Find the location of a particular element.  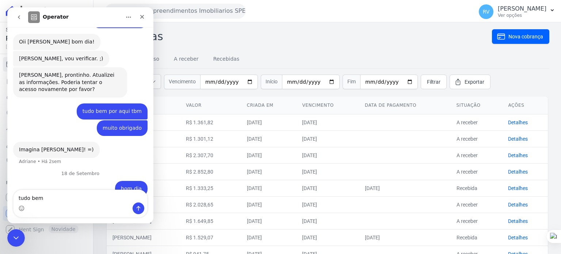

a: Nova cobrança is located at coordinates (521, 37).